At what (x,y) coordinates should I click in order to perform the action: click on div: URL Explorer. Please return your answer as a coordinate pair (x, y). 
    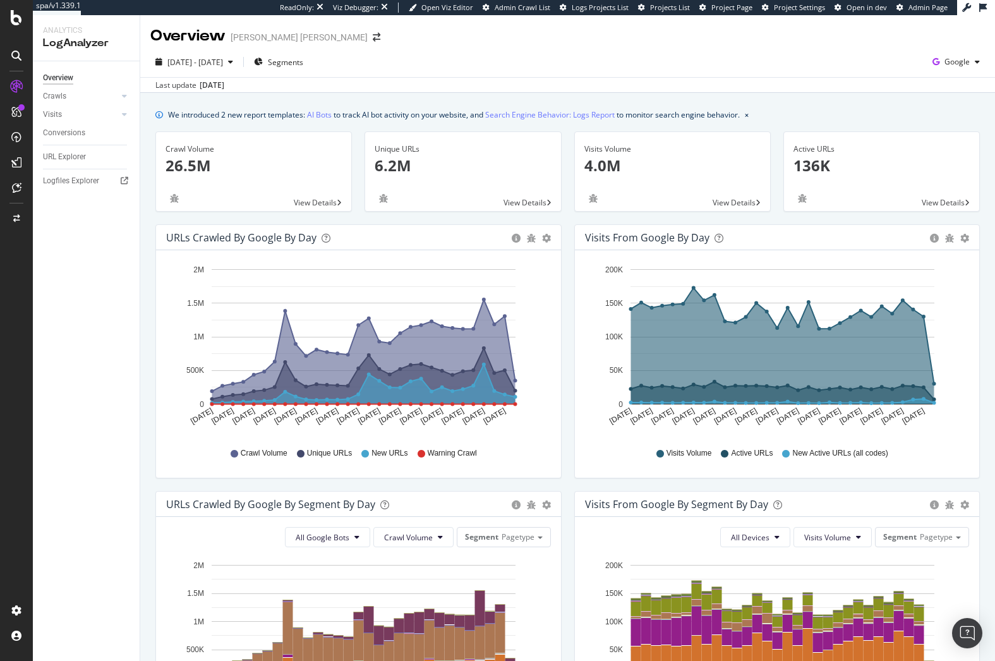
    Looking at the image, I should click on (64, 157).